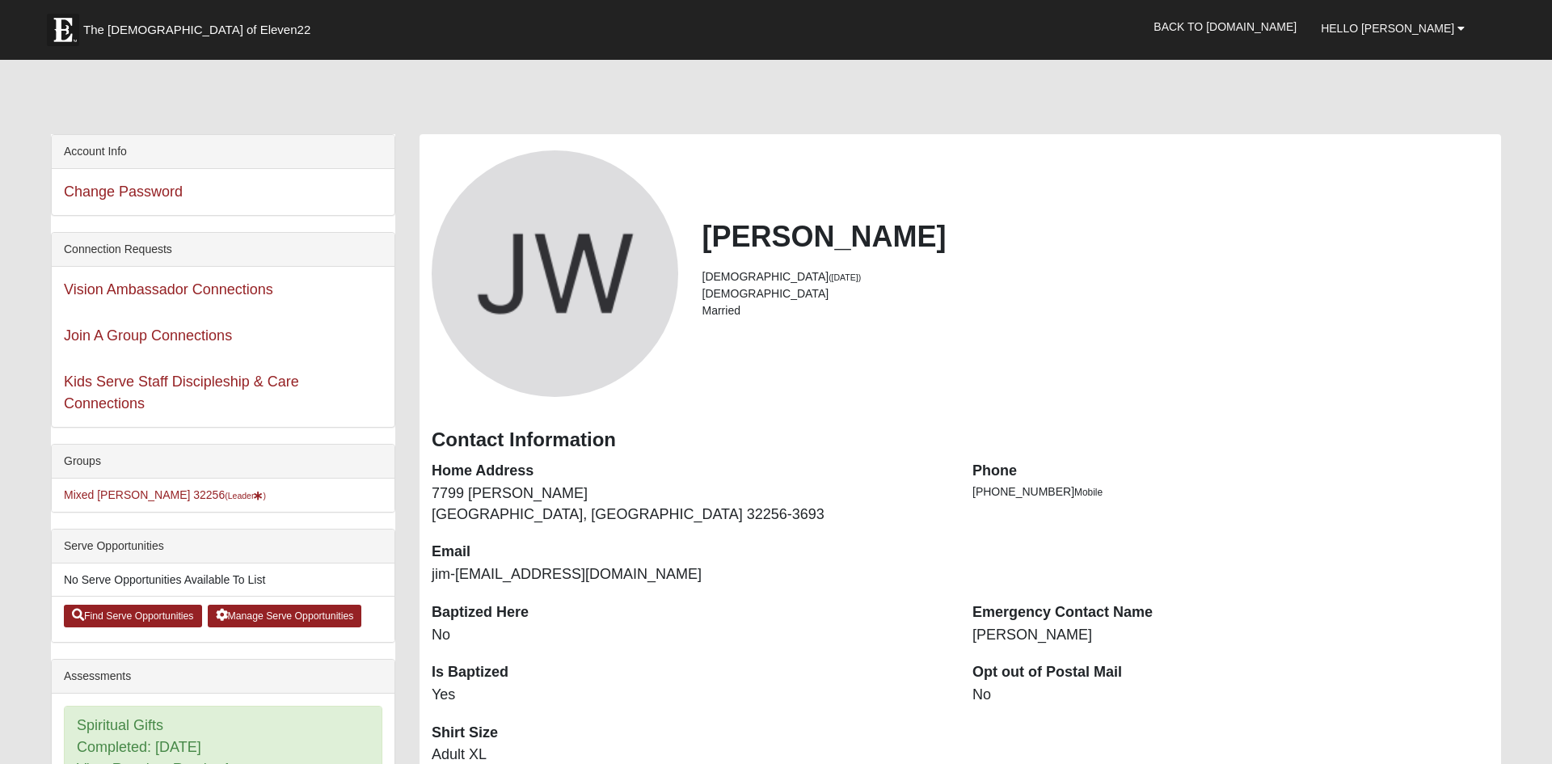 The height and width of the screenshot is (764, 1552). I want to click on h3: Contact Information, so click(960, 440).